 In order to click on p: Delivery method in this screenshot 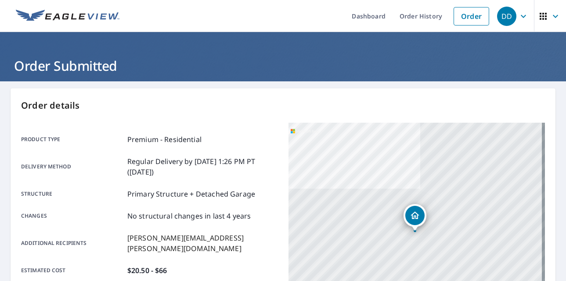, I will do `click(73, 167)`.